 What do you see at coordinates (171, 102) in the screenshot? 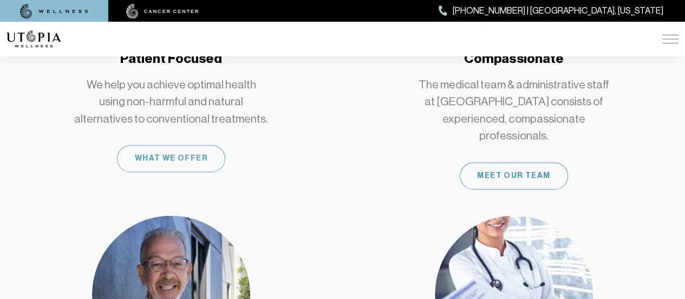
I see `p: We help you achieve optimal health using non-harmful and natural alternatives to conventional tre...` at bounding box center [171, 102].